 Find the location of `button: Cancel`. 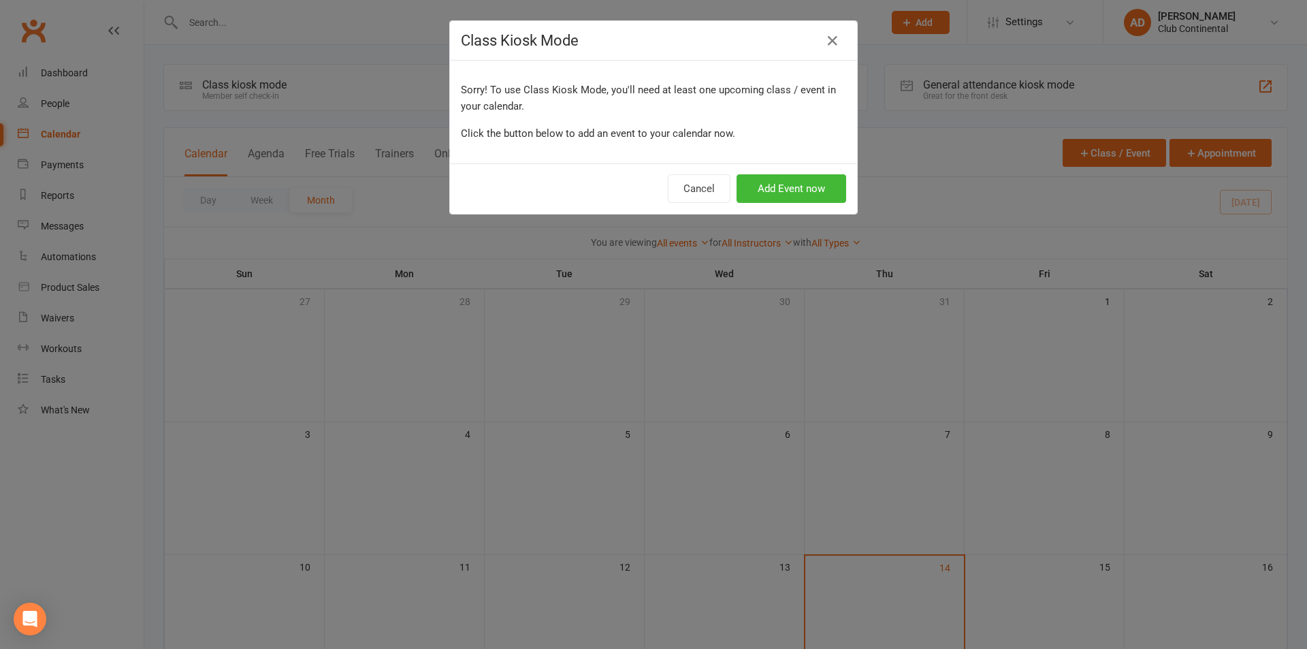

button: Cancel is located at coordinates (699, 189).